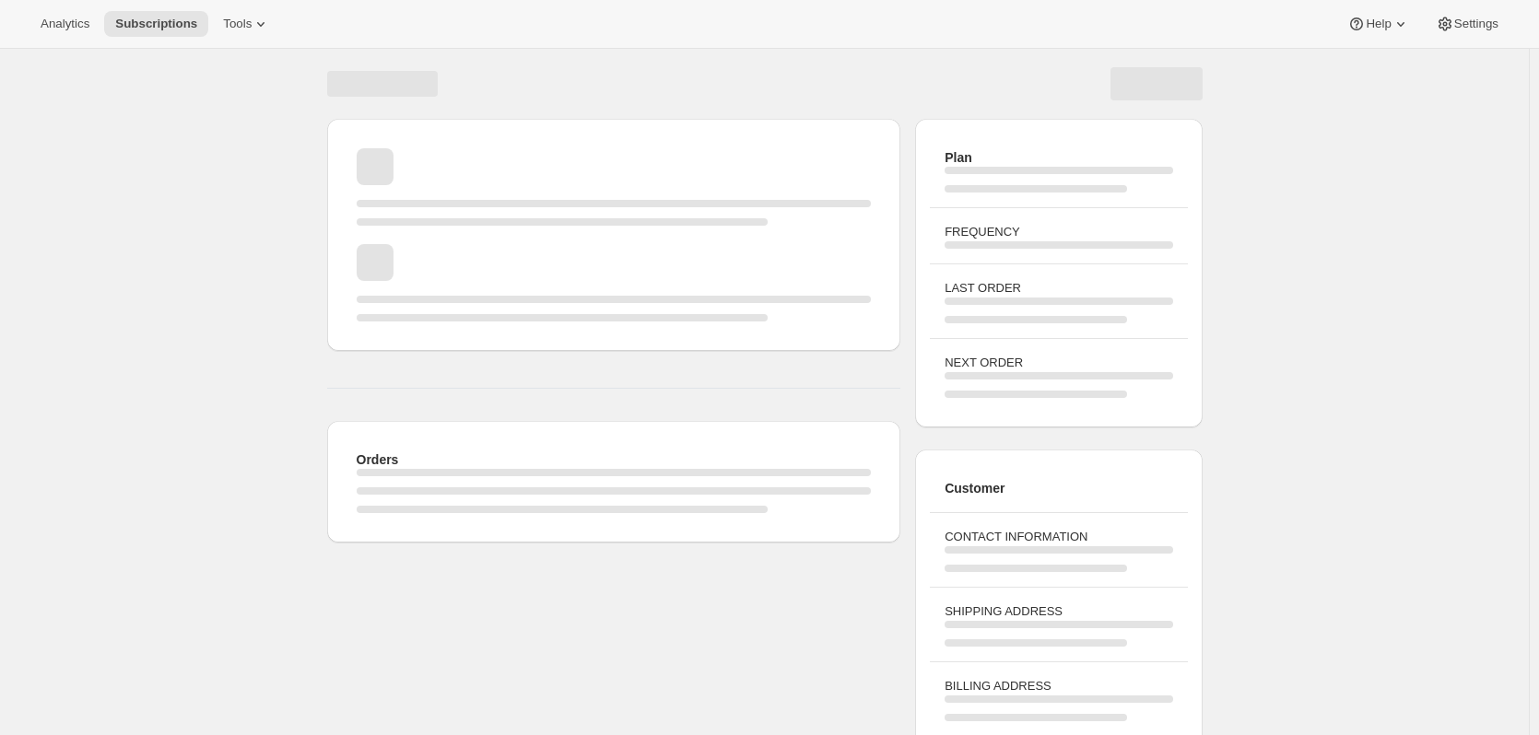 Image resolution: width=1539 pixels, height=735 pixels. I want to click on h3: FREQUENCY, so click(1058, 232).